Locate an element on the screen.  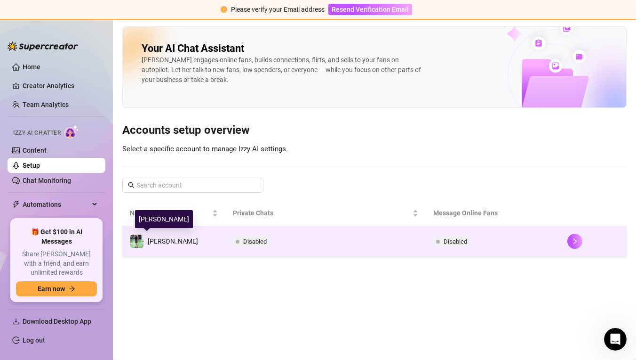
a: Creator Analytics is located at coordinates (60, 86).